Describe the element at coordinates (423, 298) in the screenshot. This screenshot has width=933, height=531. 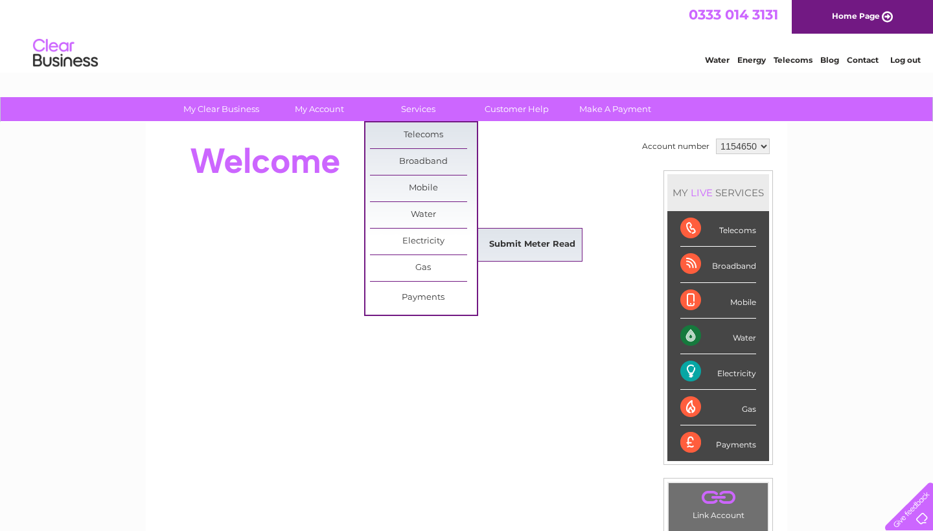
I see `a: Payments` at that location.